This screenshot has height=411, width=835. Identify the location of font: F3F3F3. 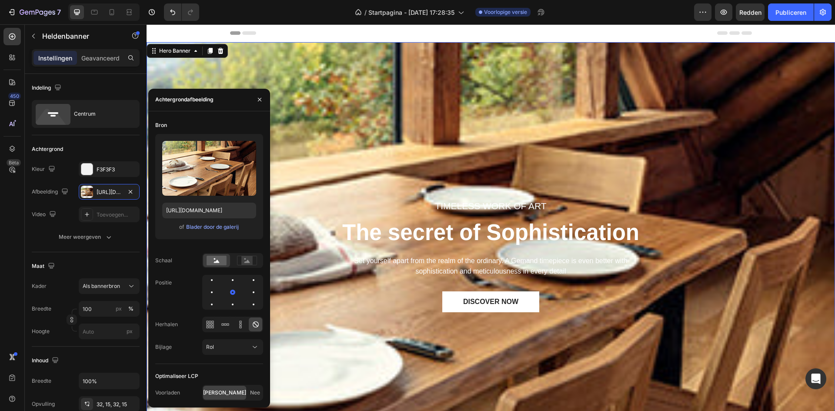
(106, 169).